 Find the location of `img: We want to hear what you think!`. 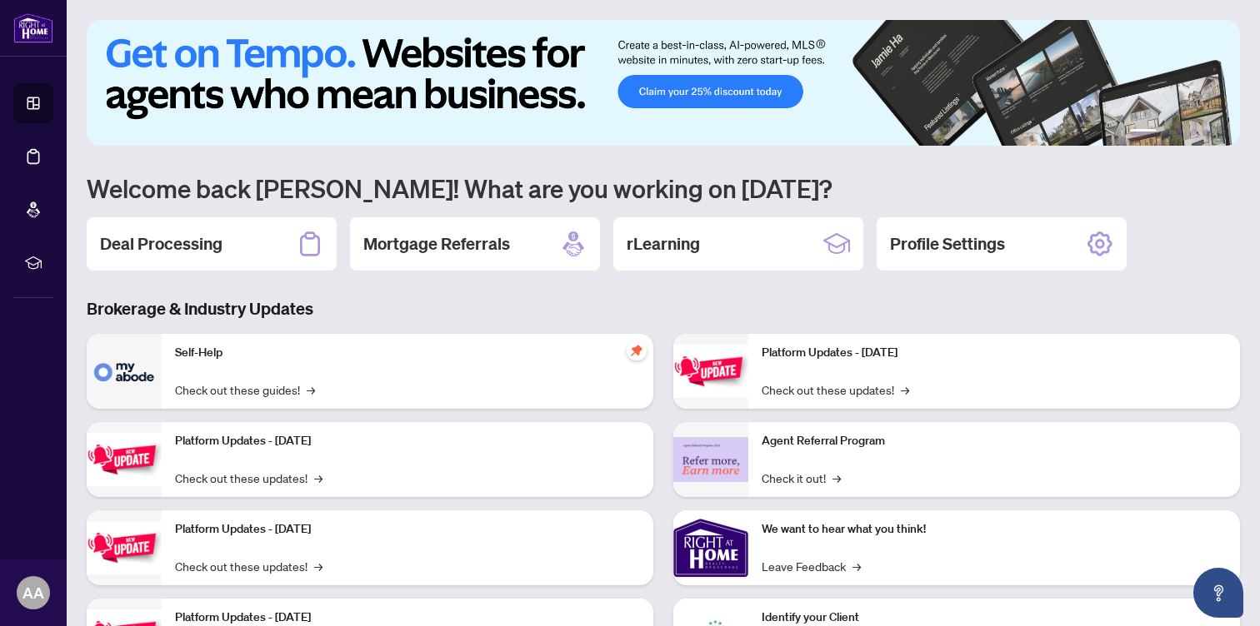

img: We want to hear what you think! is located at coordinates (711, 548).